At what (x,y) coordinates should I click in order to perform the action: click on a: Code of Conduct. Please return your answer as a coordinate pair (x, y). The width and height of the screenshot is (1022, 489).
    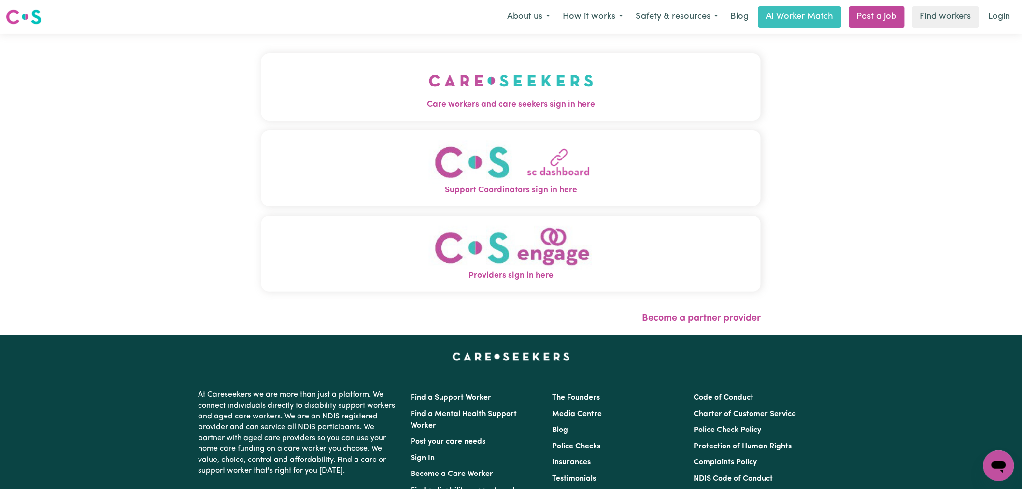
    Looking at the image, I should click on (724, 398).